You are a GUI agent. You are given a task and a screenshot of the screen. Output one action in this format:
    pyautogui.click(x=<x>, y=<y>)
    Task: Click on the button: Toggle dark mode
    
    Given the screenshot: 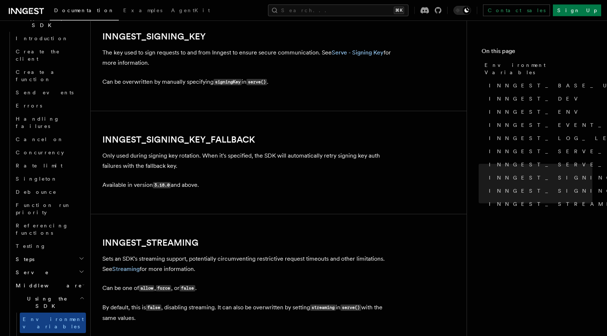 What is the action you would take?
    pyautogui.click(x=462, y=10)
    